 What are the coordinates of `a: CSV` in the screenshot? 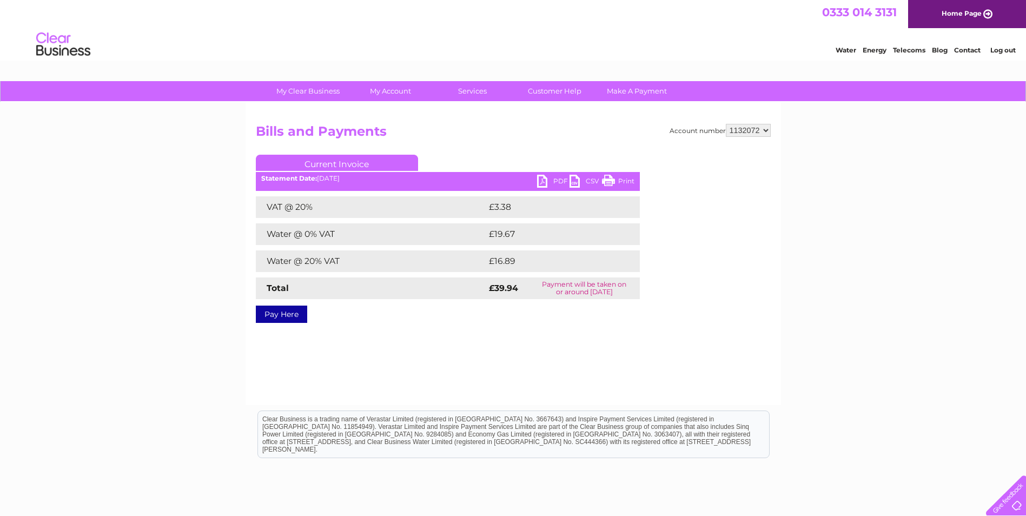 It's located at (586, 182).